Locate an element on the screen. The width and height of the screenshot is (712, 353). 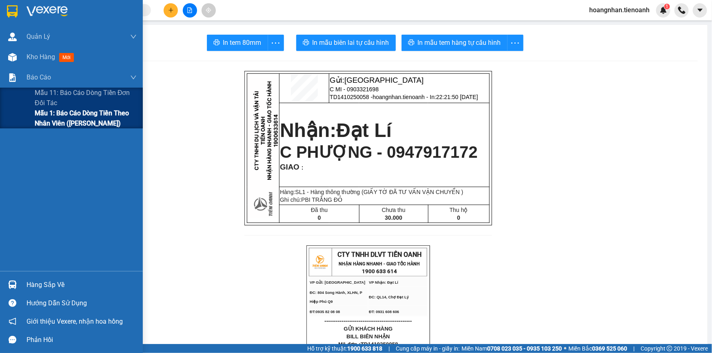
span: In tem 80mm is located at coordinates (242, 42).